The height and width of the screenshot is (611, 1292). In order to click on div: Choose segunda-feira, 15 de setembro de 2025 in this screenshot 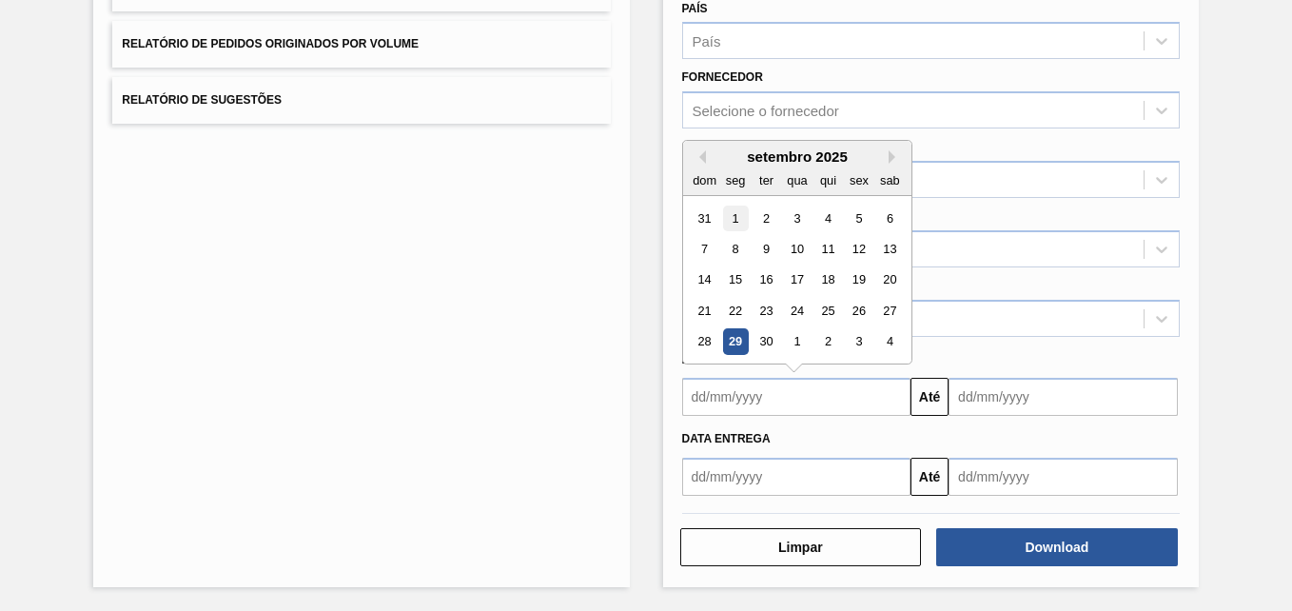, I will do `click(735, 280)`.